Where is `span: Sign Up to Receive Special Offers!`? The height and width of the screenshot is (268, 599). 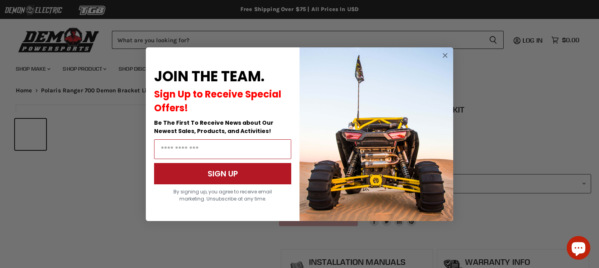 span: Sign Up to Receive Special Offers! is located at coordinates (218, 101).